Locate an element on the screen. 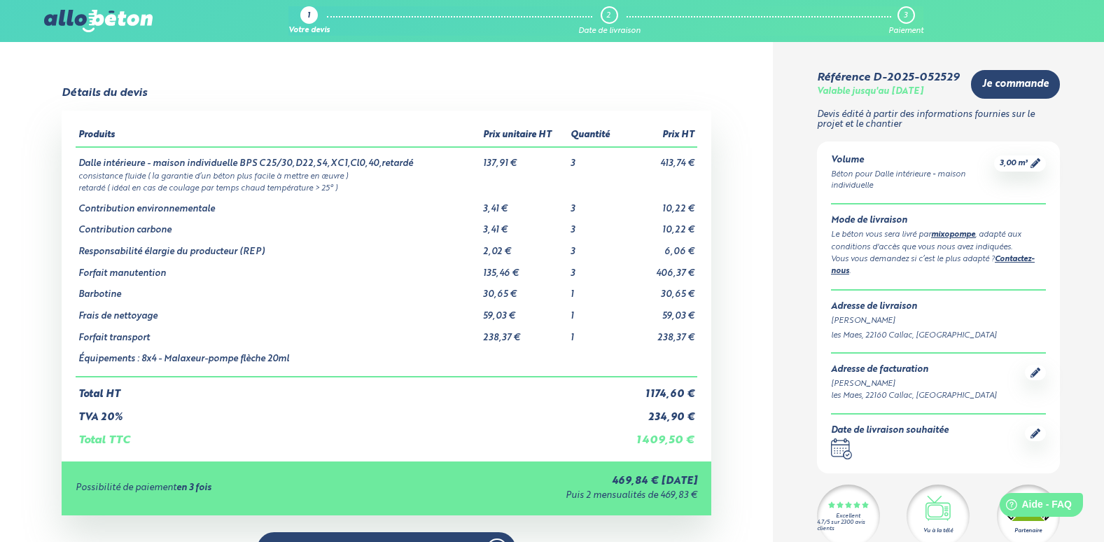 The width and height of the screenshot is (1104, 542). a: 1 Votre devis is located at coordinates (309, 21).